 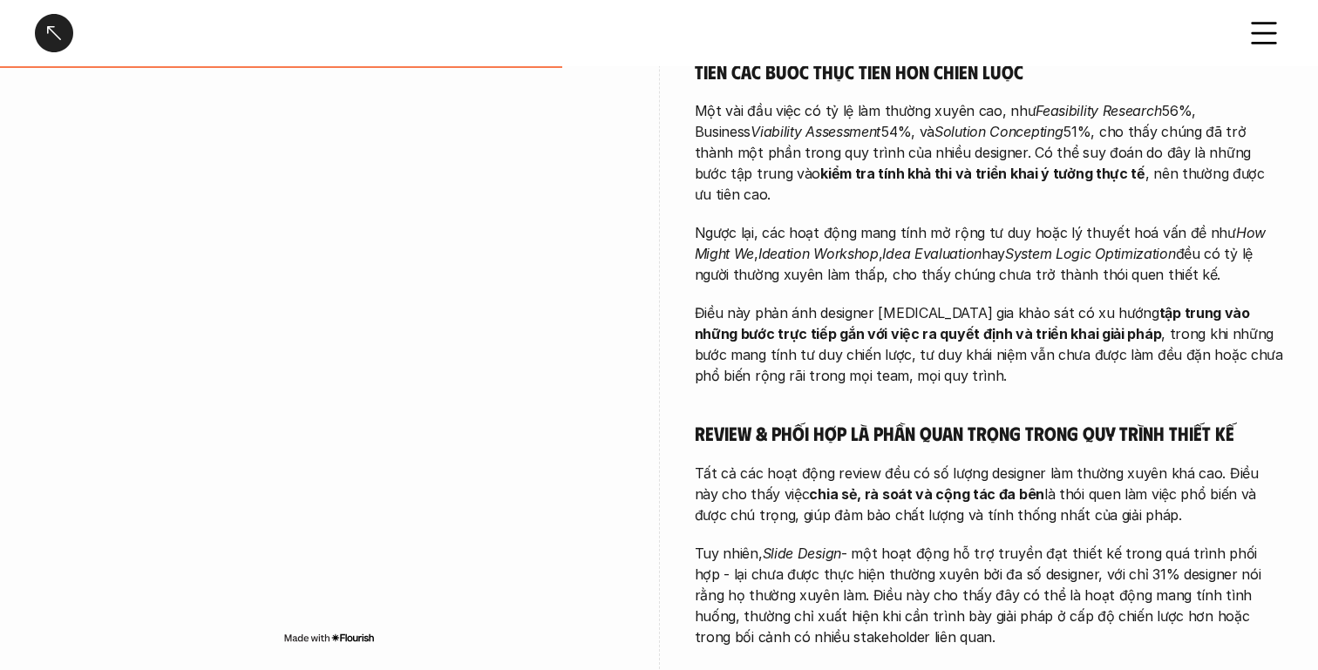 I want to click on em: Idea Evaluation, so click(x=932, y=254).